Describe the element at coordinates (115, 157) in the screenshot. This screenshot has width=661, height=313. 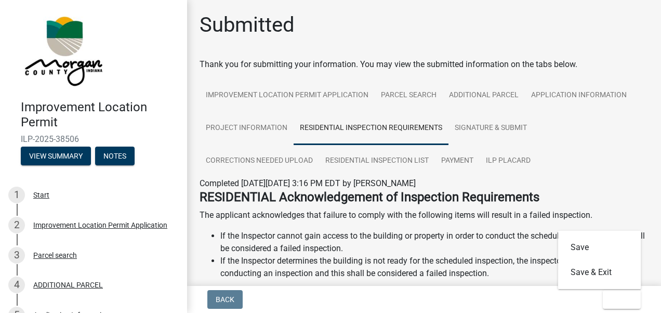
I see `wm-modal-confirm: Notes` at that location.